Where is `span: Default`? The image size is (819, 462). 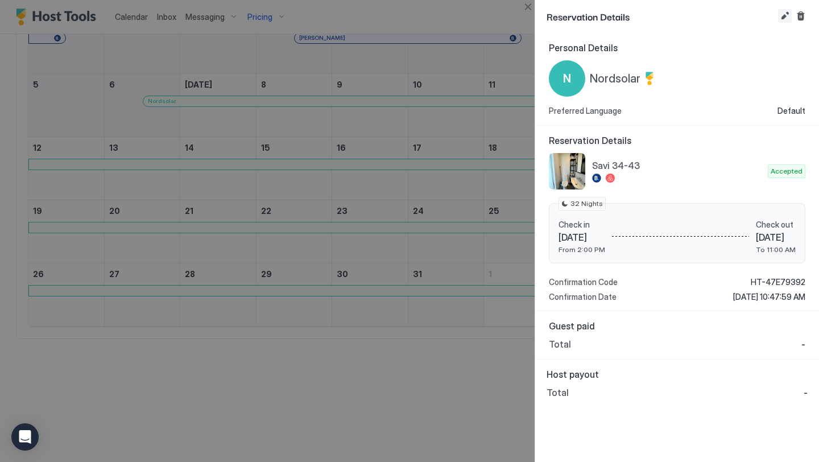 span: Default is located at coordinates (792, 111).